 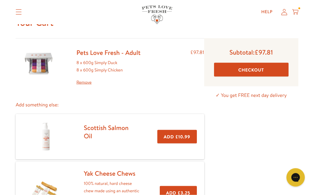 What do you see at coordinates (19, 12) in the screenshot?
I see `summary: Translation missing: en.sections.header.menu` at bounding box center [19, 12].